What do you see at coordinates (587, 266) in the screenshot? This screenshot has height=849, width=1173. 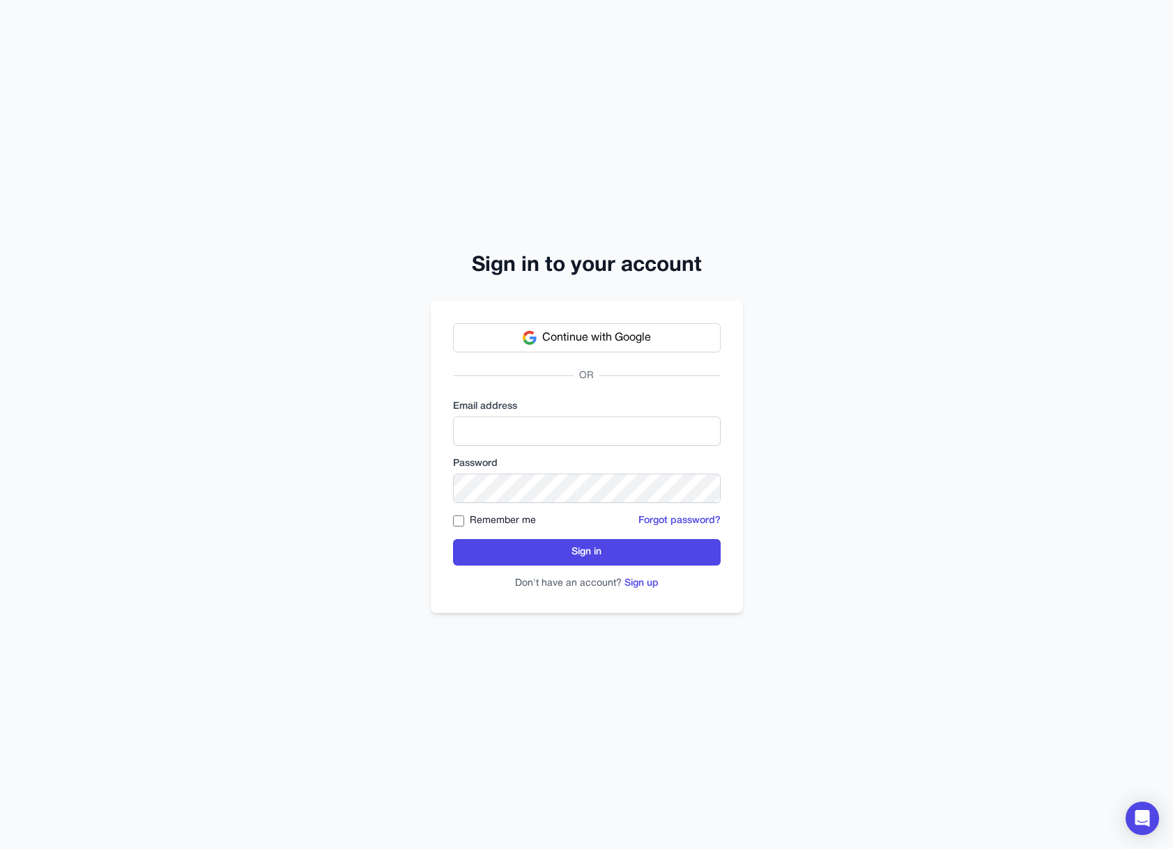 I see `h2: Sign in to your account` at bounding box center [587, 266].